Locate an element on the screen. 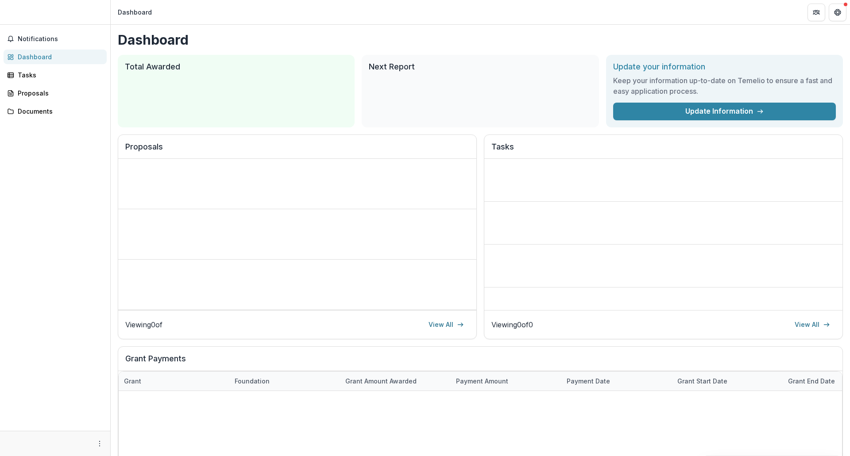  a: Documents is located at coordinates (55, 111).